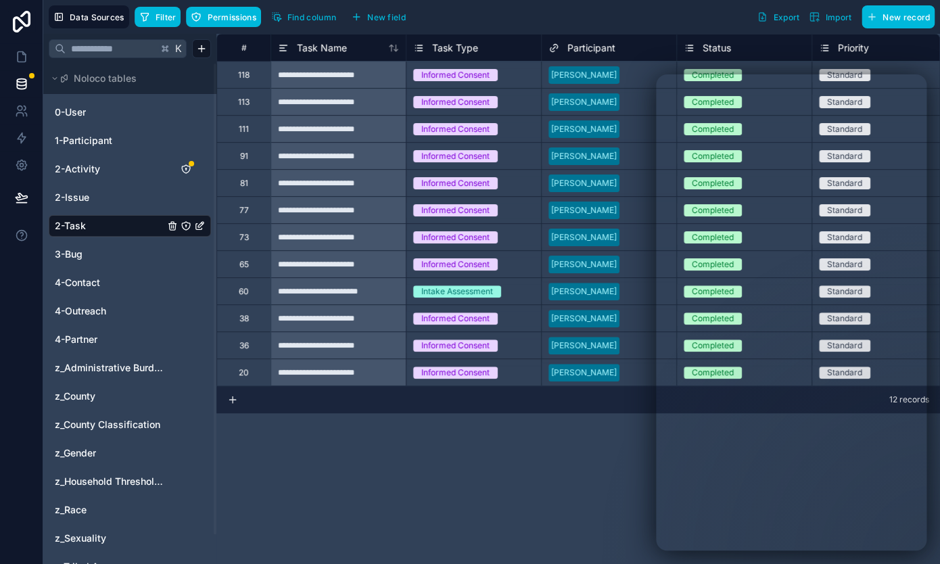 Image resolution: width=940 pixels, height=564 pixels. Describe the element at coordinates (77, 169) in the screenshot. I see `span: 2-Activity` at that location.